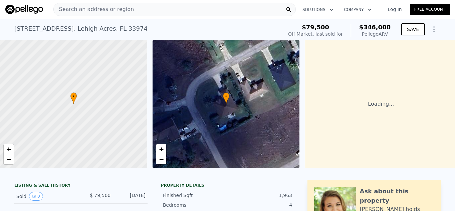  Describe the element at coordinates (434, 29) in the screenshot. I see `button: Show Options` at that location.